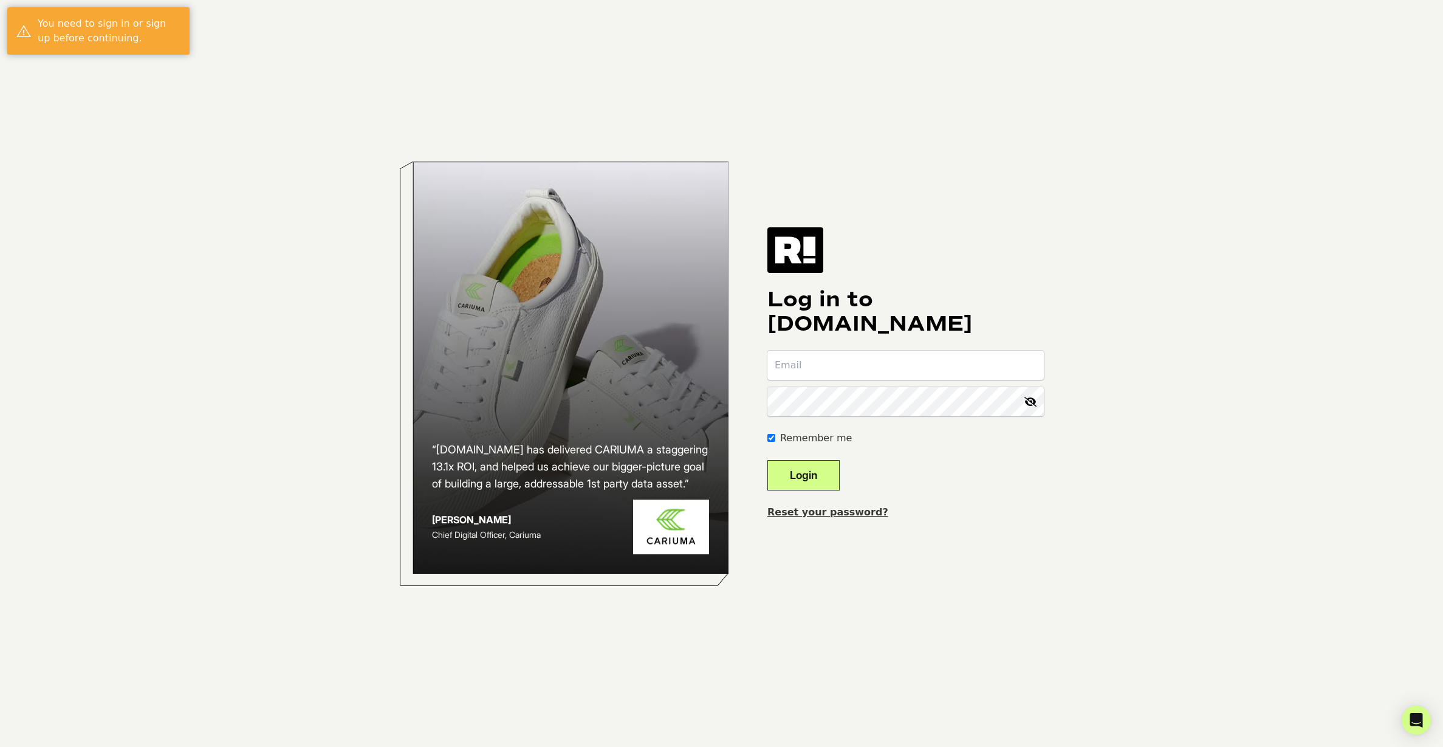  I want to click on img: Cariuma, so click(671, 527).